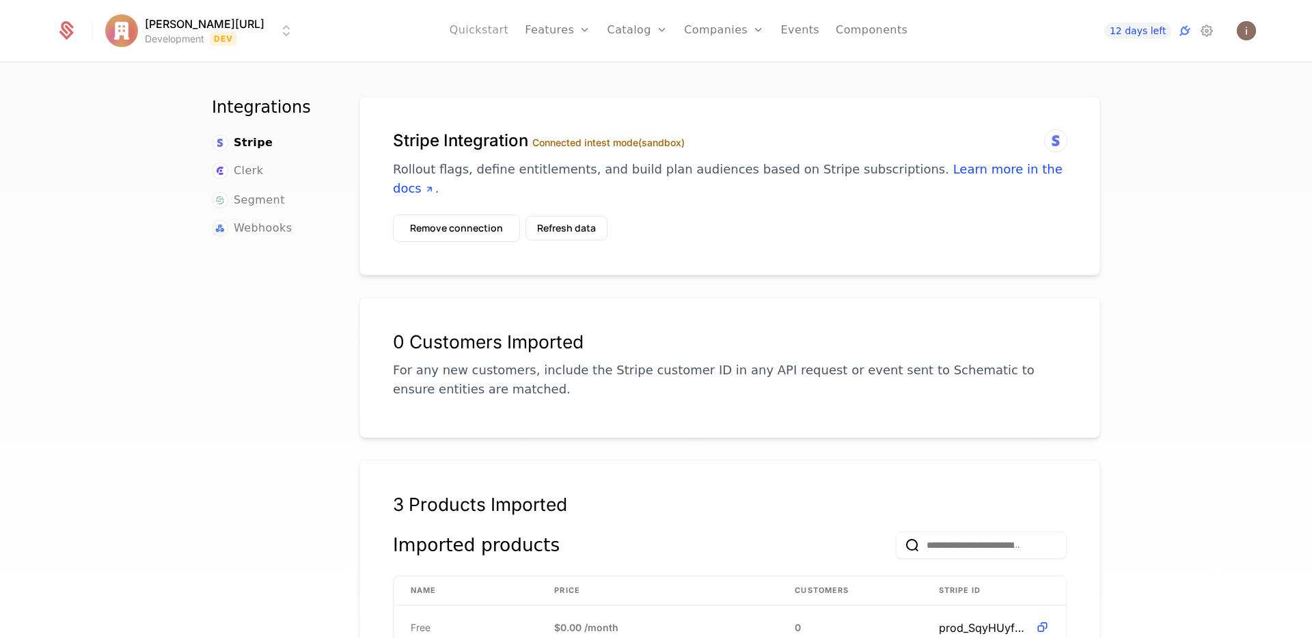  I want to click on a: Integrations, so click(1184, 31).